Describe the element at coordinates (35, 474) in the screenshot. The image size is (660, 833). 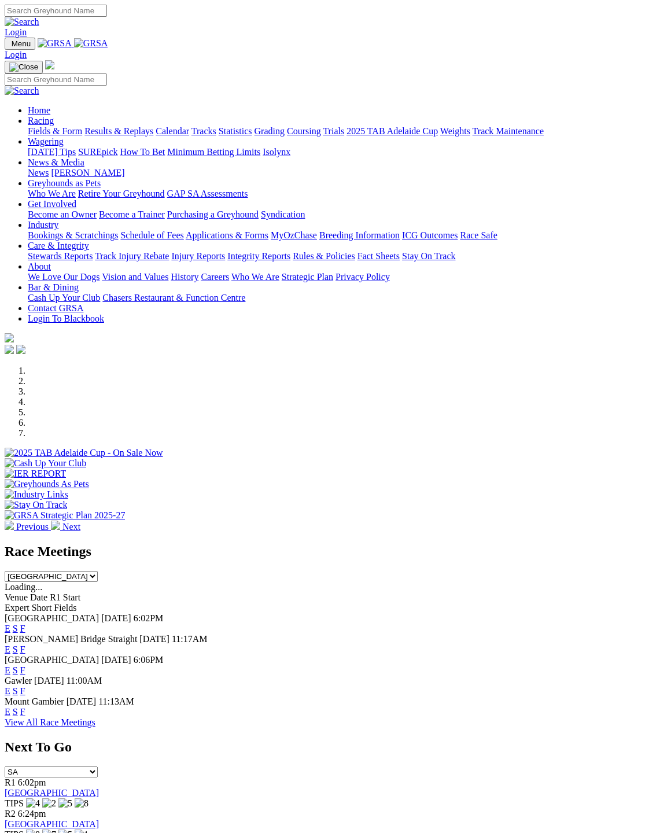
I see `img: IER REPORT` at that location.